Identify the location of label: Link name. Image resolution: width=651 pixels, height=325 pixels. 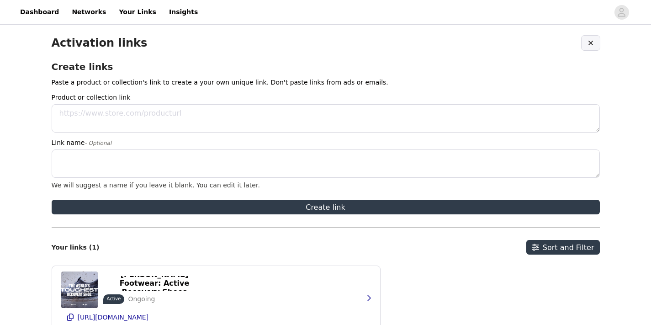
(323, 143).